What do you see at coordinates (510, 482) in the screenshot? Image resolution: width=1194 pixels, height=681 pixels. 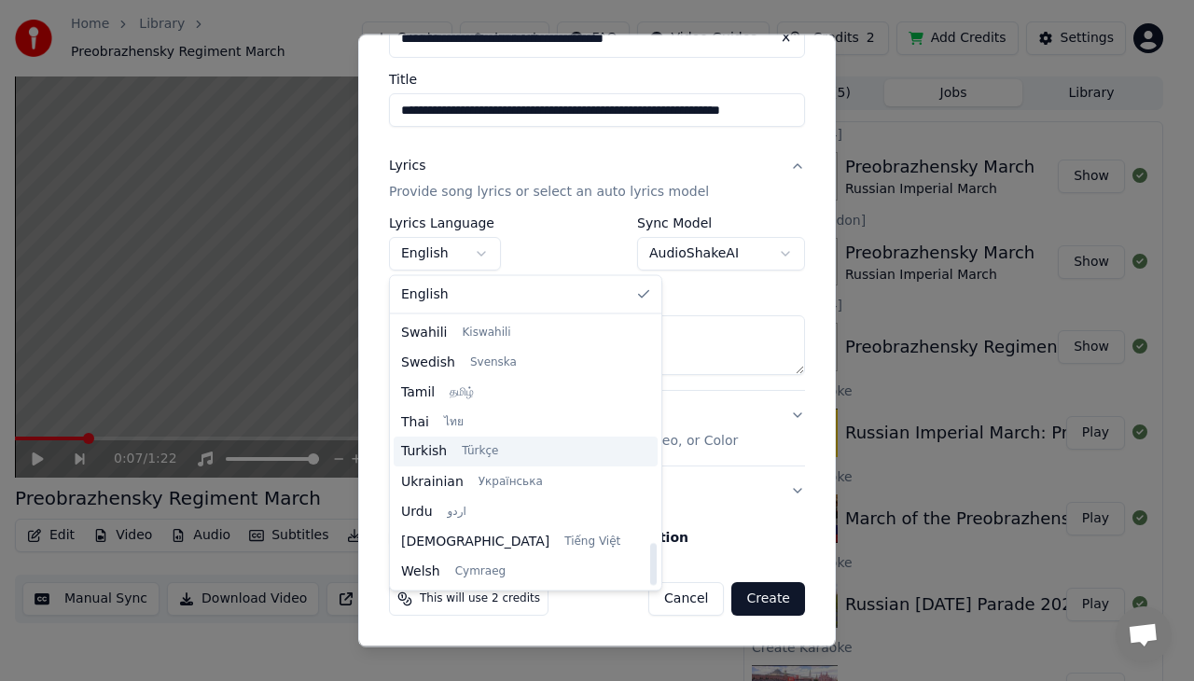 I see `span: Українська` at bounding box center [510, 482].